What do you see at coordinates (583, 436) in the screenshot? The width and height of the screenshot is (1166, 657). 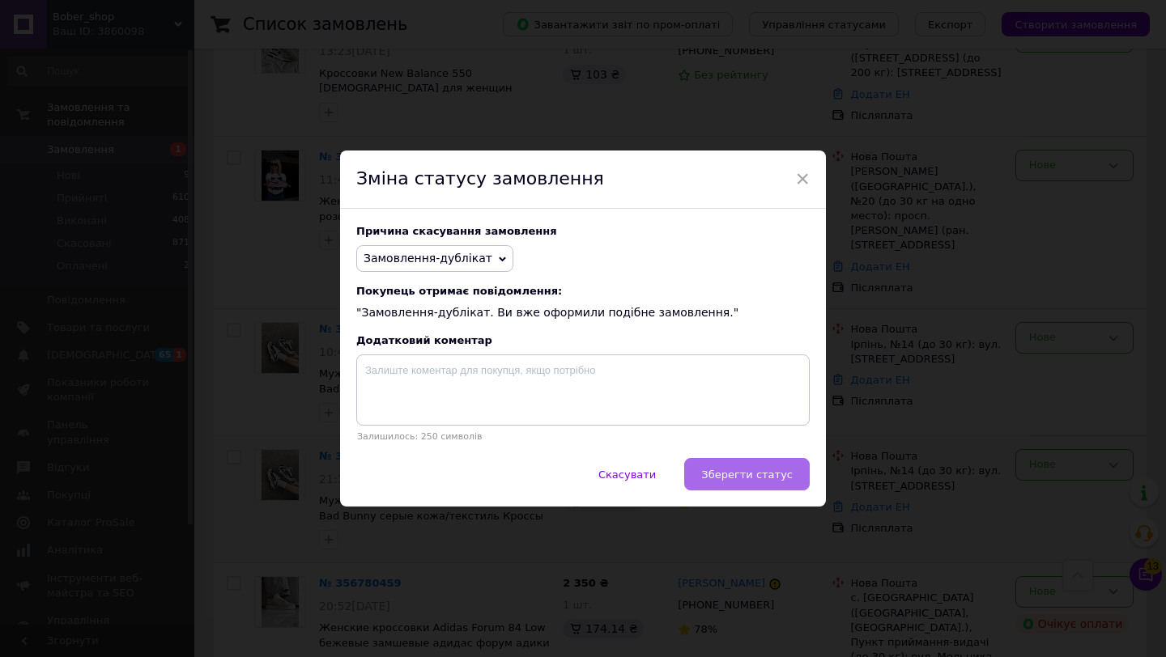 I see `p: Залишилось: 250 символів` at bounding box center [583, 436].